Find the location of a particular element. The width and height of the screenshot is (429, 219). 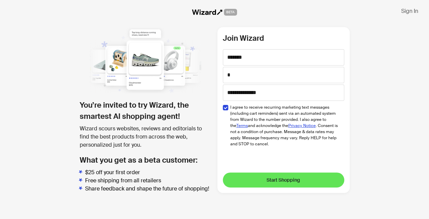

span: Sign In is located at coordinates (410, 11).